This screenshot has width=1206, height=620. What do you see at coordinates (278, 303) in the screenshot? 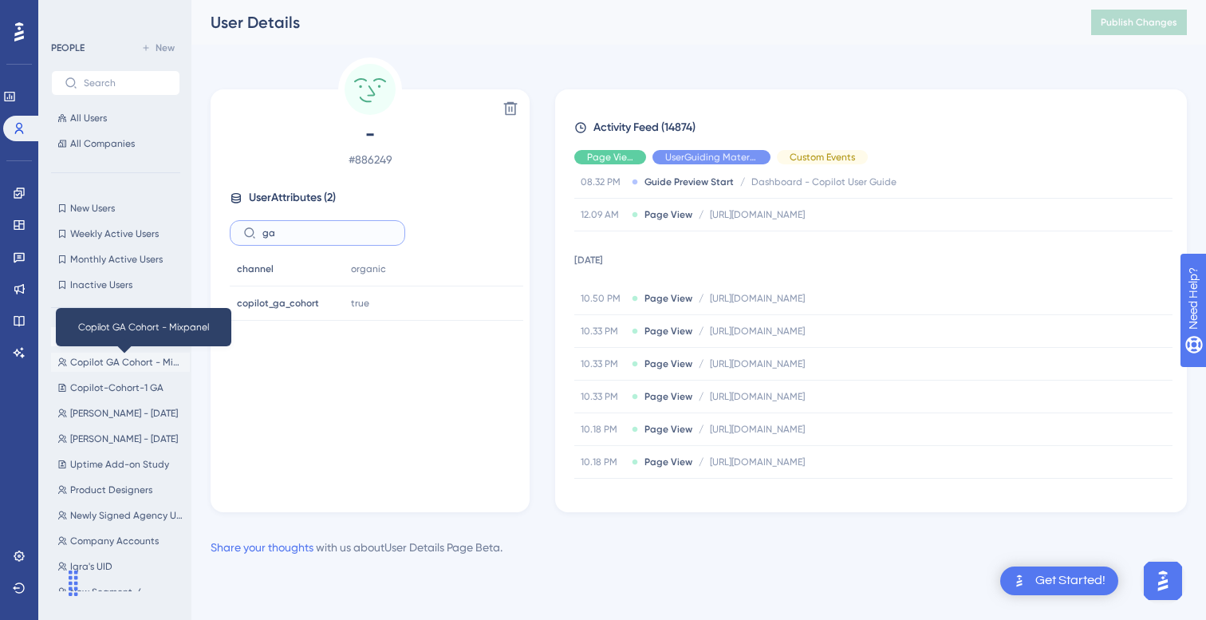
I see `span: copilot_ga_cohort` at bounding box center [278, 303].